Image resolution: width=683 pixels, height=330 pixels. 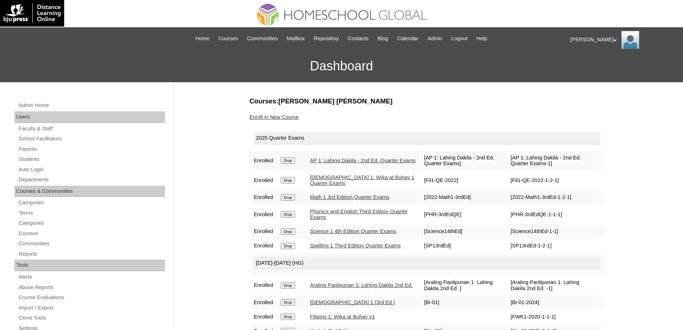 I want to click on a: Clone Tools, so click(x=91, y=318).